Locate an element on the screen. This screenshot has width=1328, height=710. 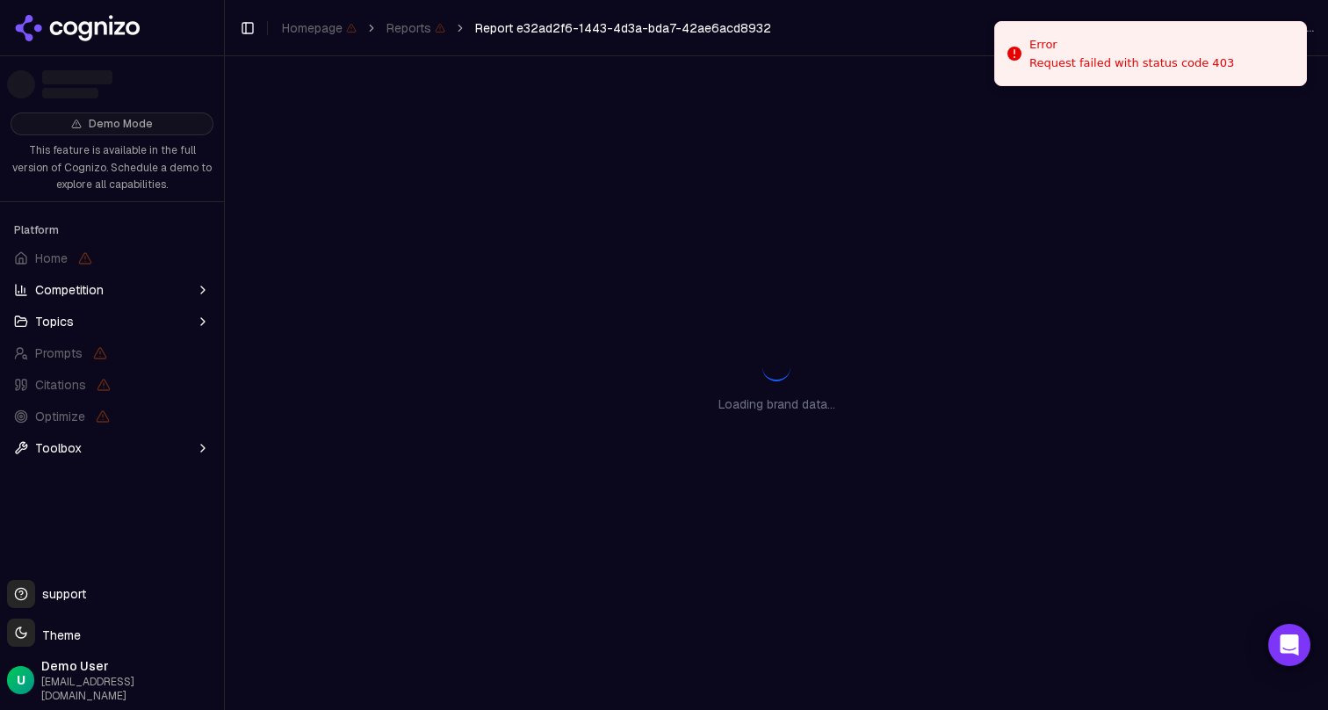
span: Demo User is located at coordinates (129, 666).